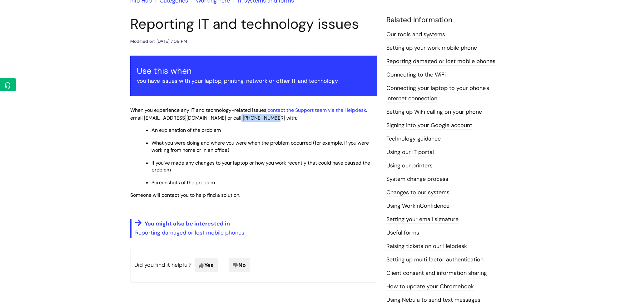 The image size is (635, 307). I want to click on p: Did you find it helpful?, so click(254, 265).